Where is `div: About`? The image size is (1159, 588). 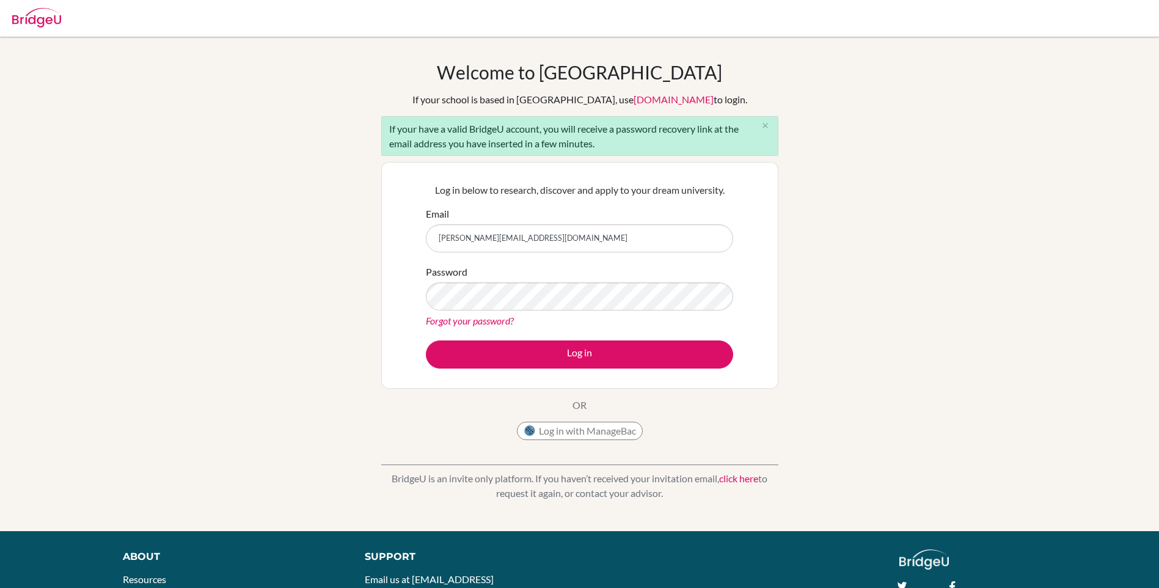 div: About is located at coordinates (230, 556).